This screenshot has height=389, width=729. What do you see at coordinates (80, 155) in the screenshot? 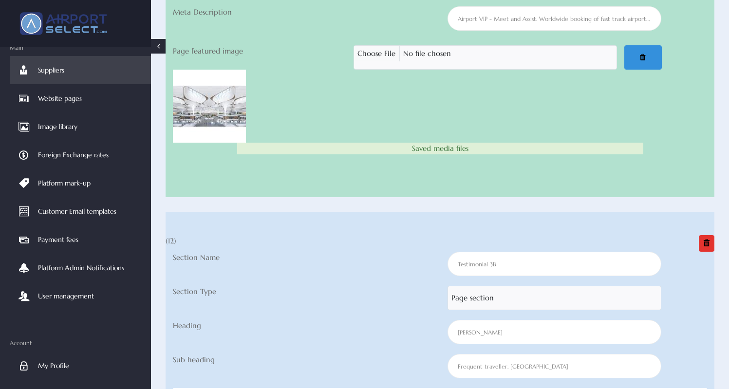
I see `a: Foreign Exchange rates` at bounding box center [80, 155].